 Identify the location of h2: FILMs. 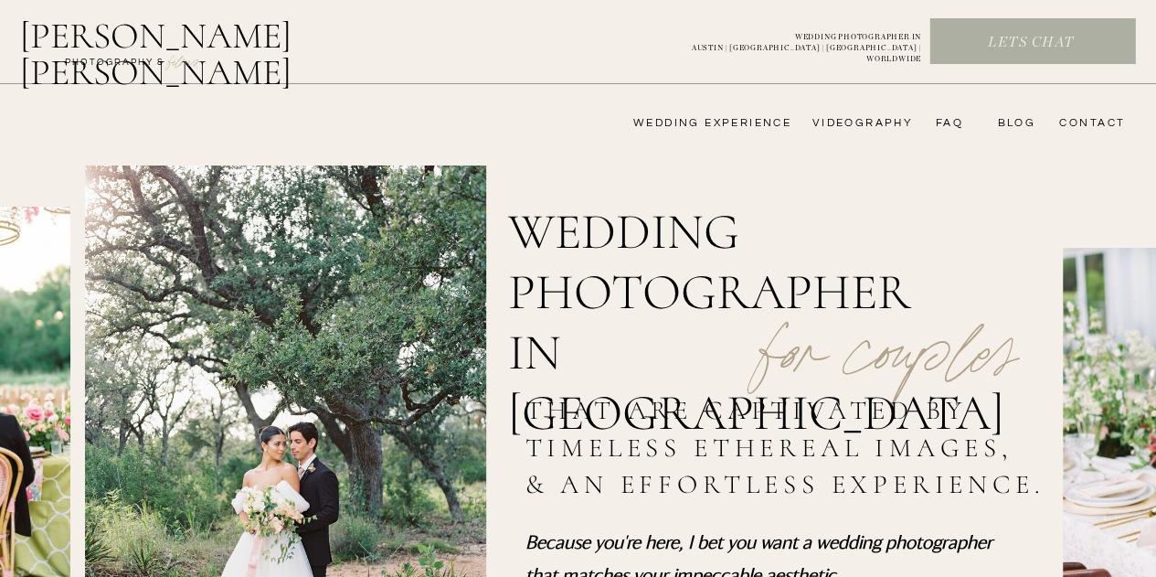
(184, 60).